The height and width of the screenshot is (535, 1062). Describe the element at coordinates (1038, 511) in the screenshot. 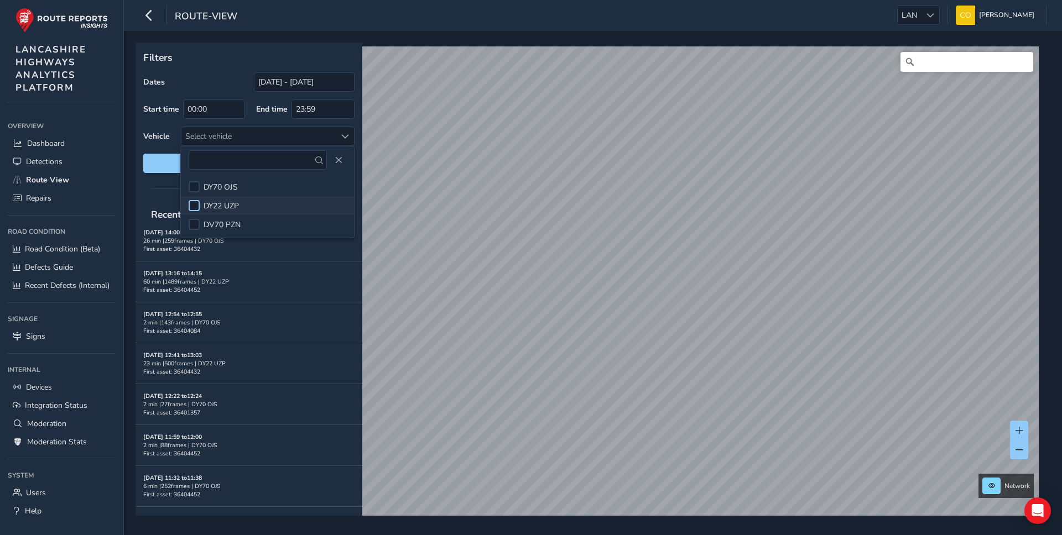

I see `div: Open Intercom Messenger` at that location.